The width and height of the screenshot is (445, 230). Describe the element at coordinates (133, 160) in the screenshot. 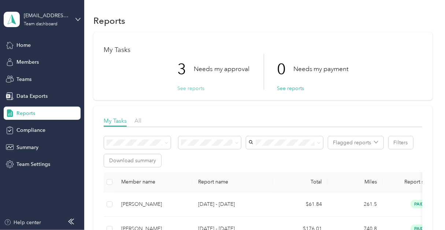

I see `button: Download summary` at that location.